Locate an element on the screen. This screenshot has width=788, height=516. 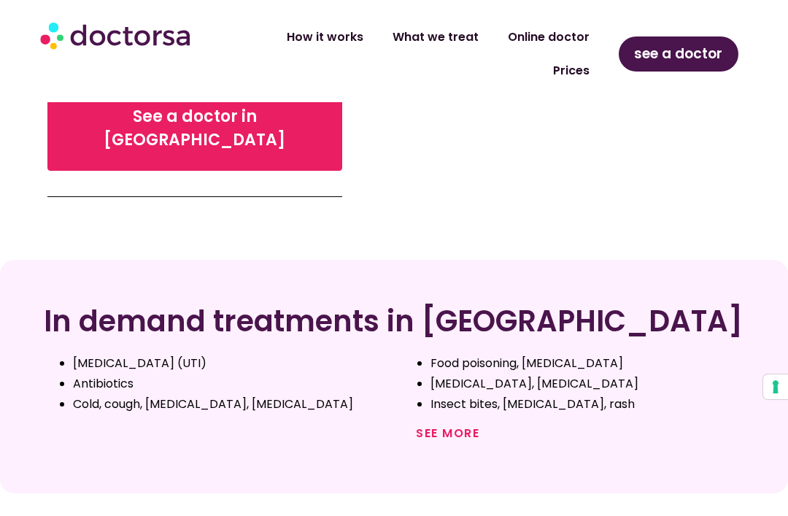
button: Your consent preferences for tracking technologies is located at coordinates (776, 387).